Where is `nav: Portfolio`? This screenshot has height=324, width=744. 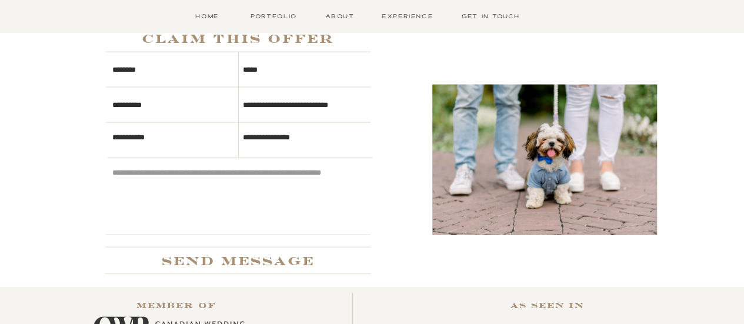
nav: Portfolio is located at coordinates (274, 16).